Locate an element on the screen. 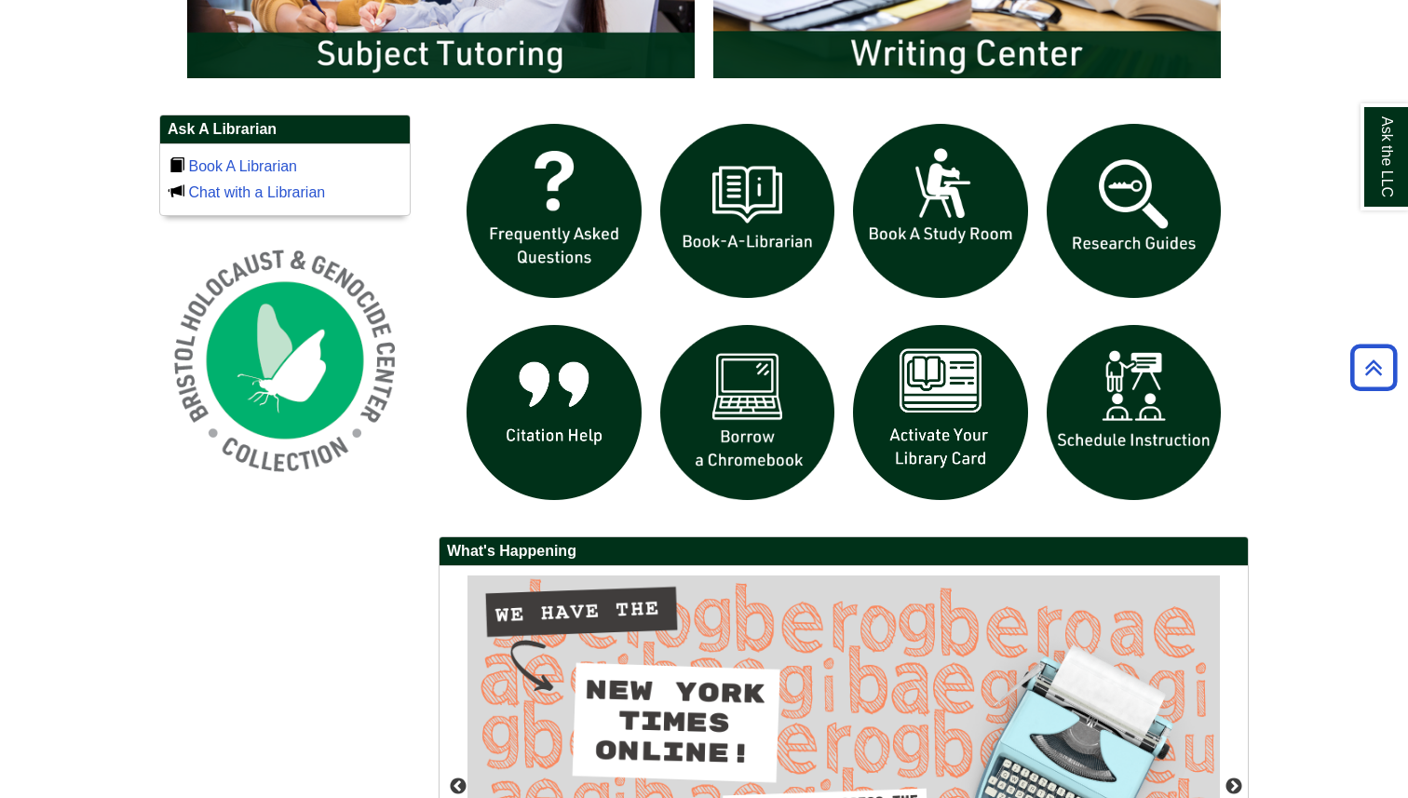 The image size is (1408, 798). button: Next is located at coordinates (1234, 787).